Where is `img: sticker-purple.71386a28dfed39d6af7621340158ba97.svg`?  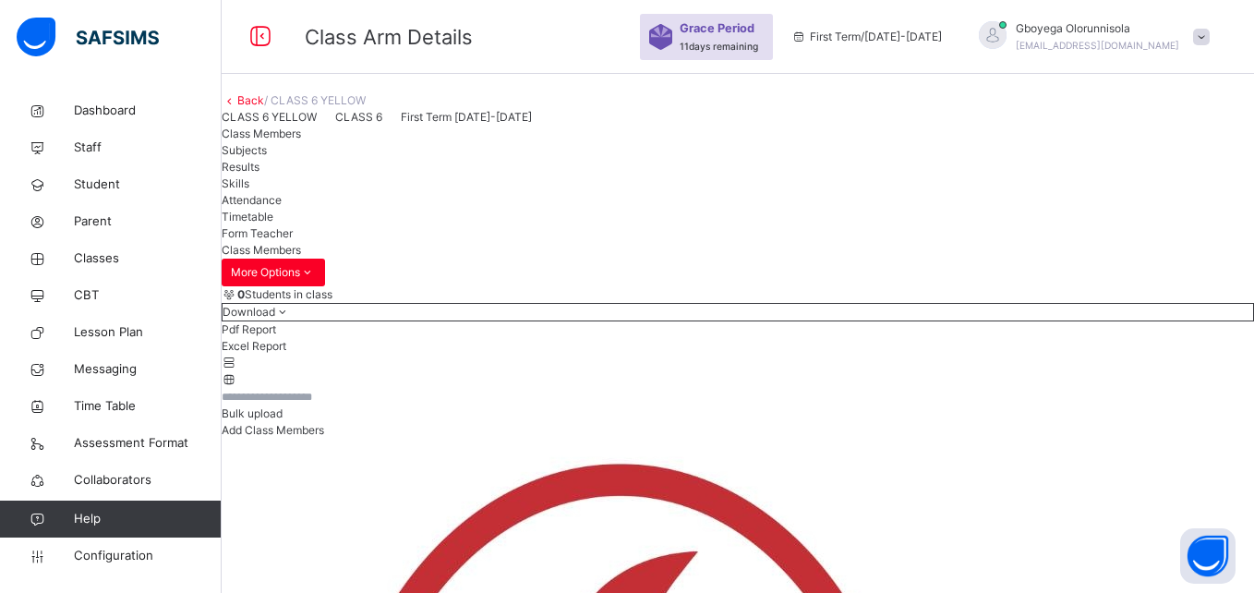 img: sticker-purple.71386a28dfed39d6af7621340158ba97.svg is located at coordinates (660, 37).